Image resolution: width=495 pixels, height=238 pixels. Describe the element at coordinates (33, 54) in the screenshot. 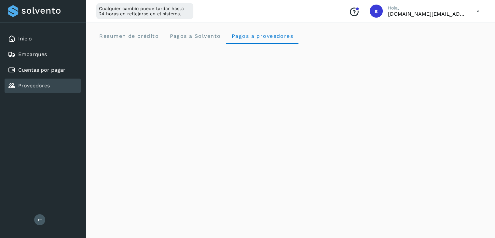

I see `a: Embarques` at that location.